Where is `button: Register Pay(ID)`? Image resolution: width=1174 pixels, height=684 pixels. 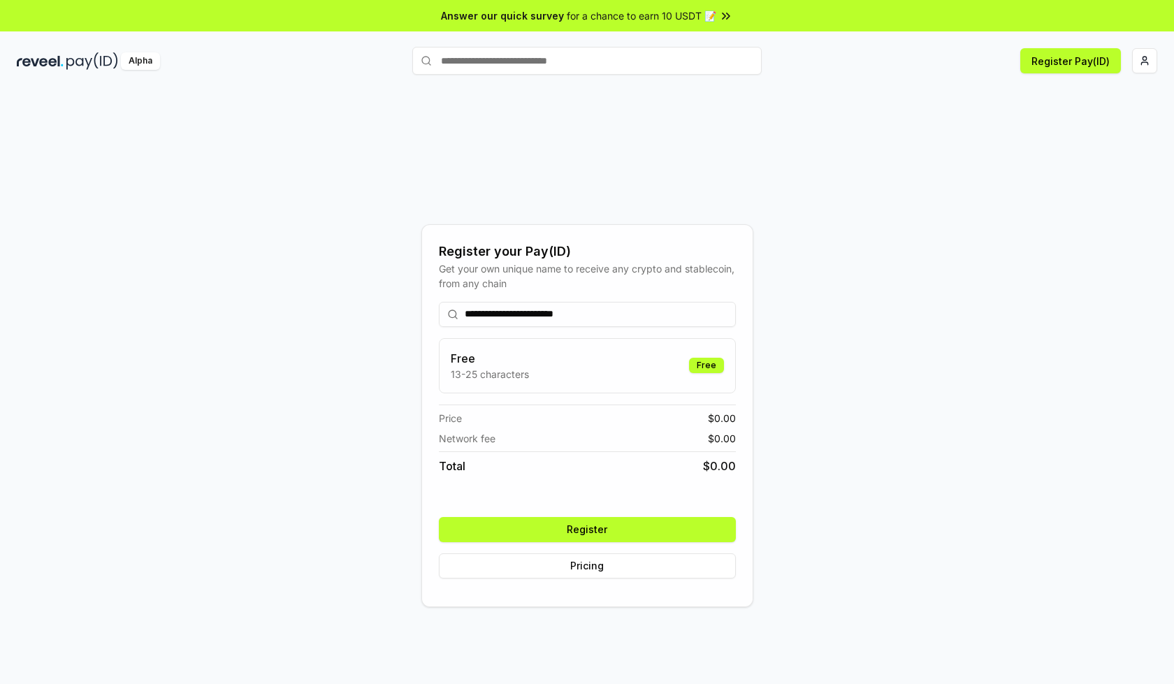 button: Register Pay(ID) is located at coordinates (1071, 61).